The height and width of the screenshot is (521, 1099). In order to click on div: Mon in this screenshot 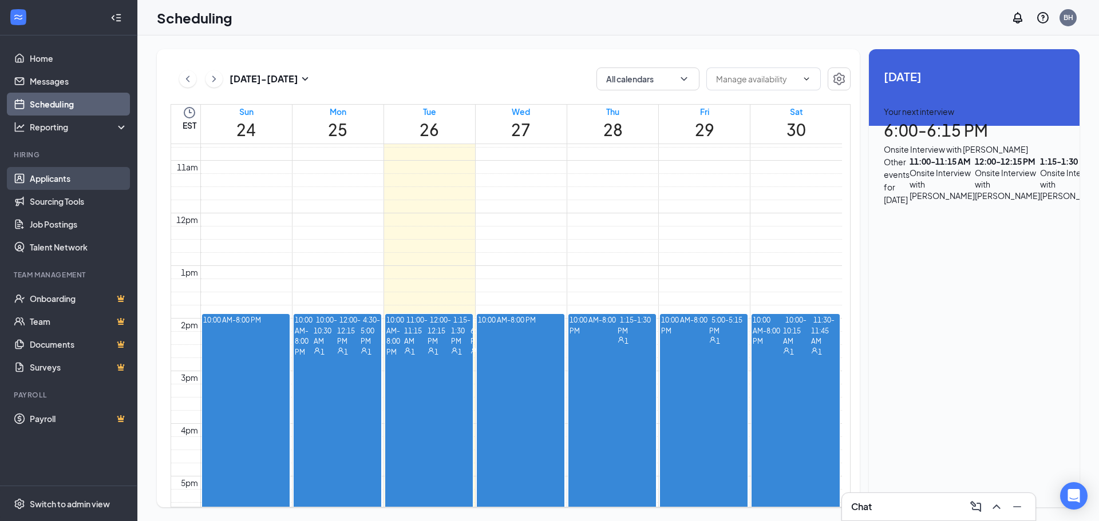, I will do `click(338, 112)`.